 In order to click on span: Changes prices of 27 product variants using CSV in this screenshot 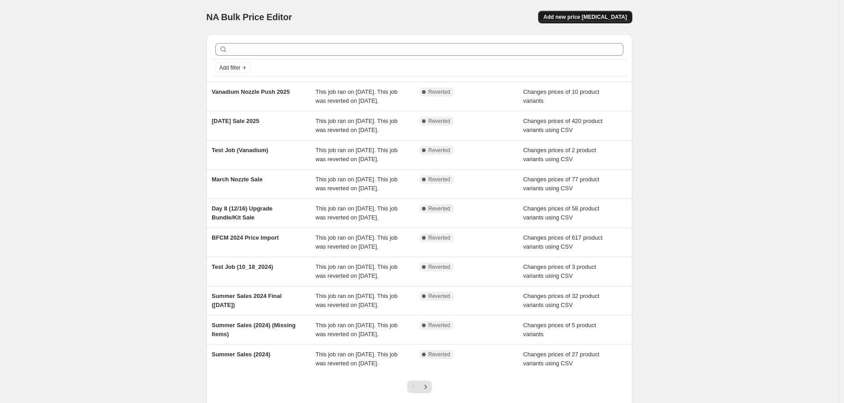, I will do `click(562, 358)`.